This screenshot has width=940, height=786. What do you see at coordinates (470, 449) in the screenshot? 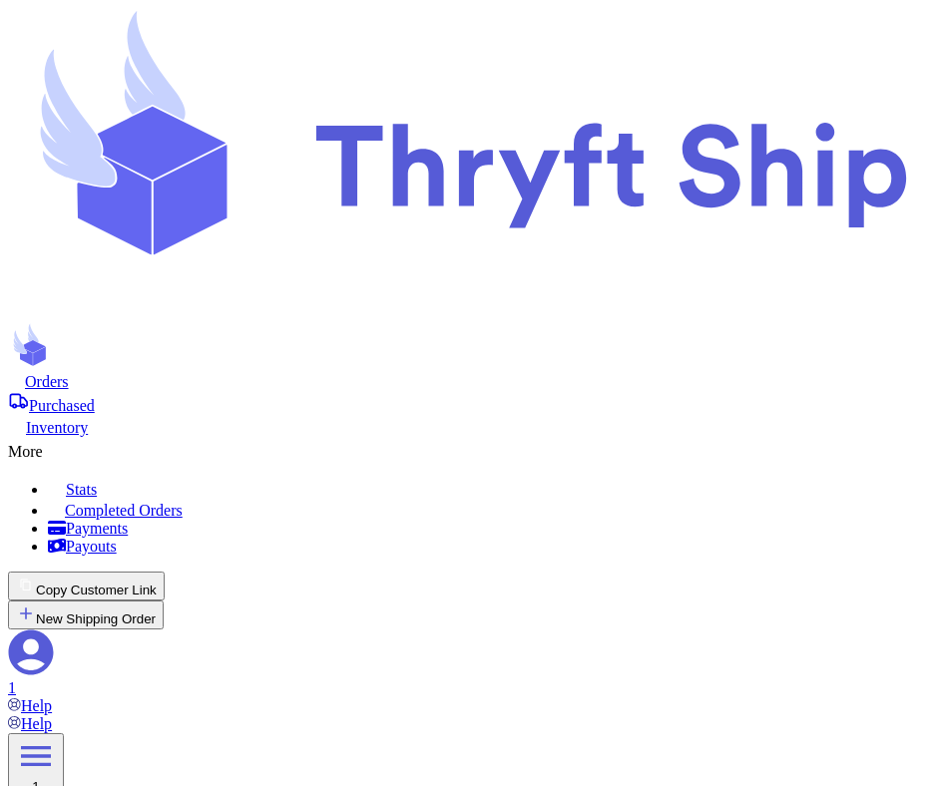
I see `div: More` at bounding box center [470, 449].